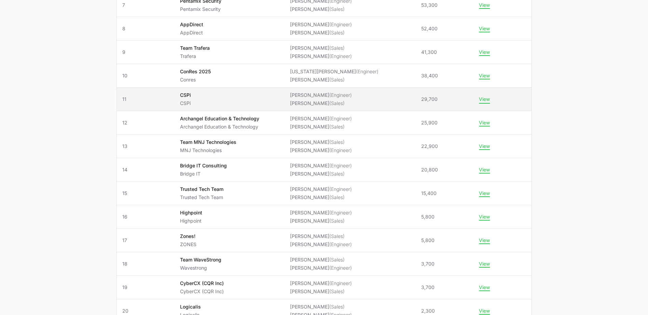  I want to click on p: Zones!, so click(188, 237).